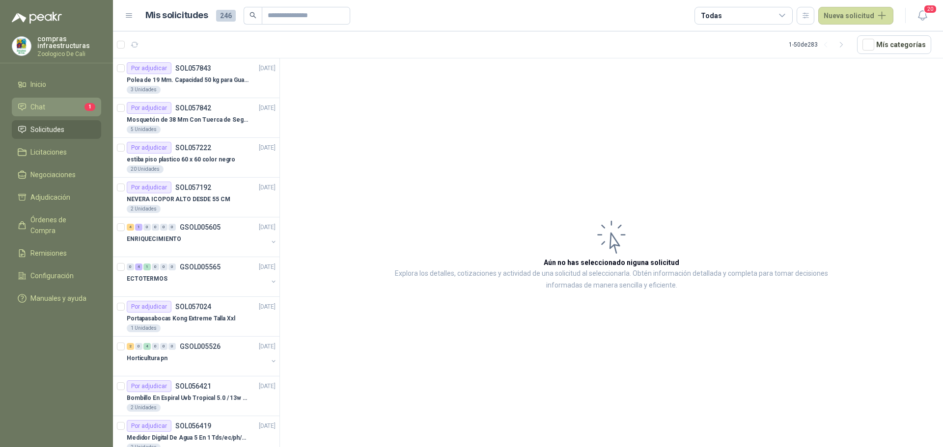 The image size is (943, 447). What do you see at coordinates (145, 169) in the screenshot?
I see `div: 20 Unidades` at bounding box center [145, 169].